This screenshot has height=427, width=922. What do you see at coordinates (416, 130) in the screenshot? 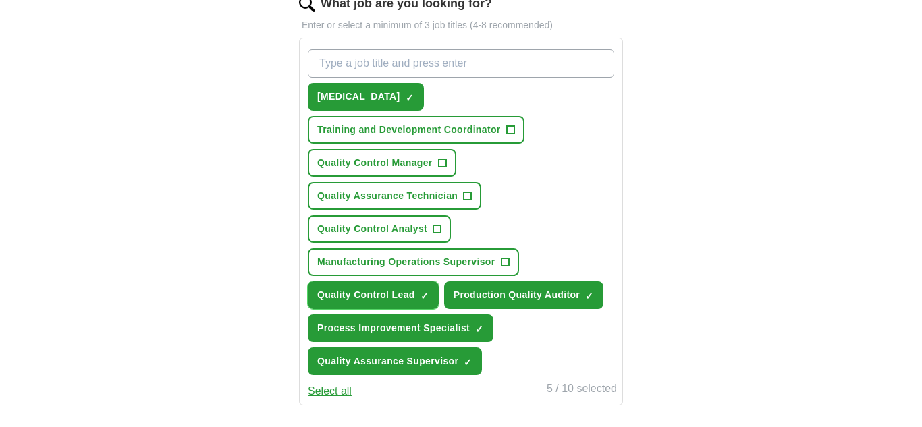
I see `button: Training and Development Coordinator` at bounding box center [416, 130].